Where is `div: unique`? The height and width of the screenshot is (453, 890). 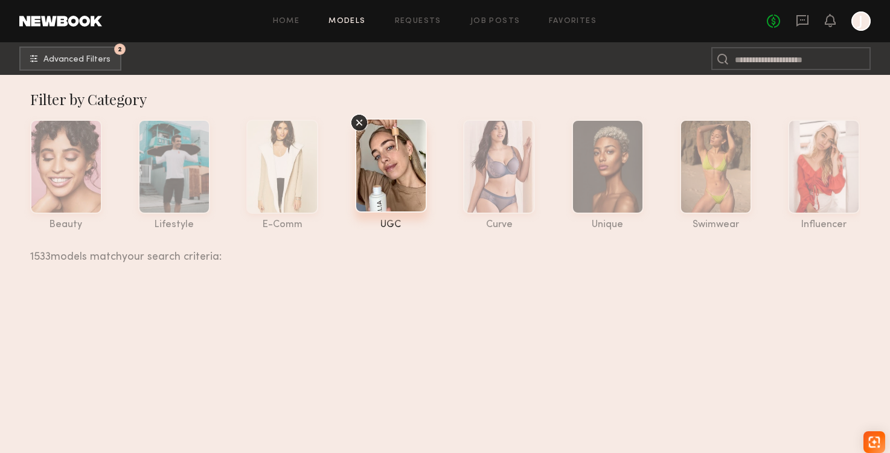 div: unique is located at coordinates (608, 225).